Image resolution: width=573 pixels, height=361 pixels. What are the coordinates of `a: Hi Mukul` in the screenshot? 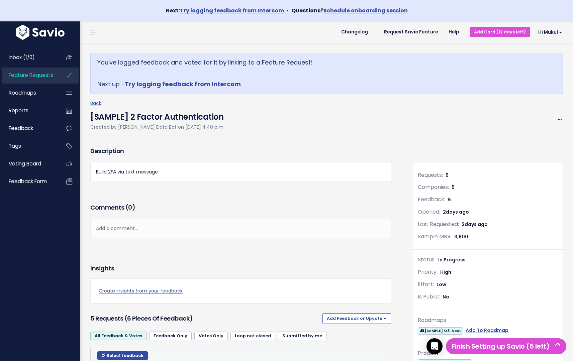 It's located at (549, 32).